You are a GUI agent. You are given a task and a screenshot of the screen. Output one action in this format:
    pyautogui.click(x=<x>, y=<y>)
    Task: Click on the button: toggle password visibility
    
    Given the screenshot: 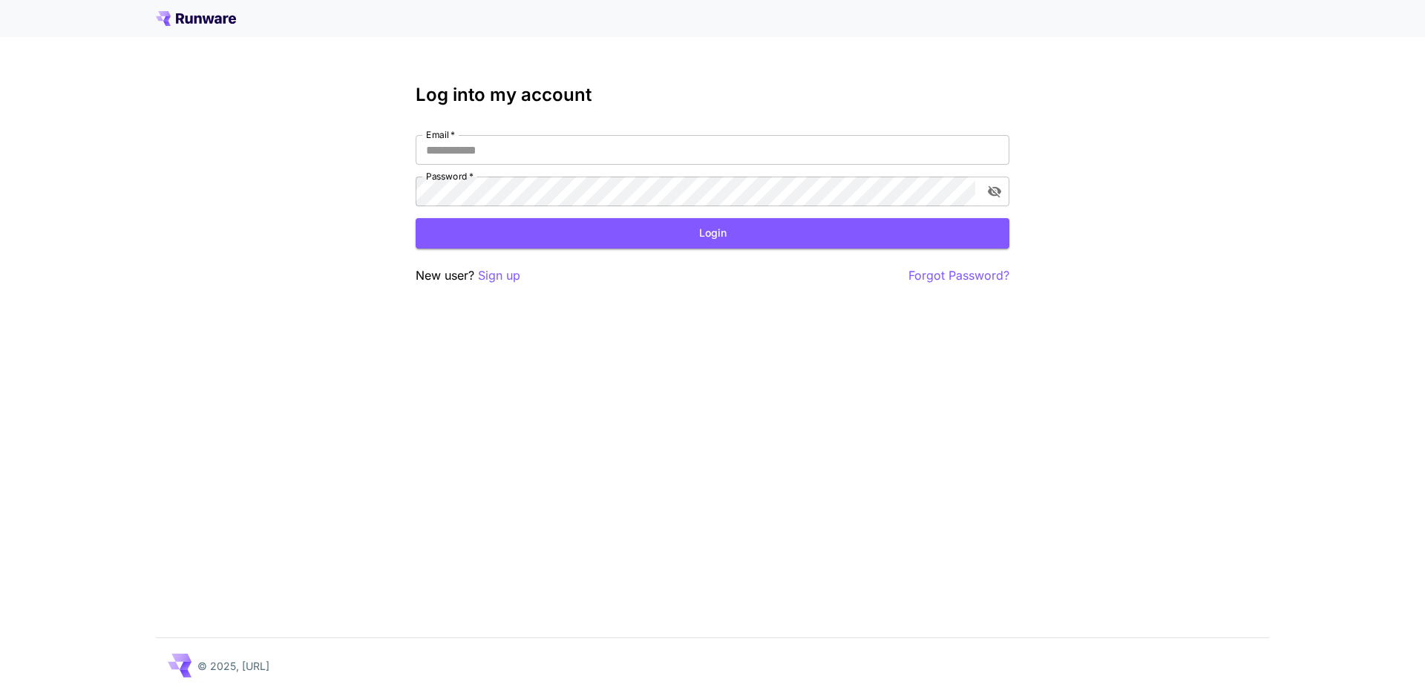 What is the action you would take?
    pyautogui.click(x=994, y=191)
    